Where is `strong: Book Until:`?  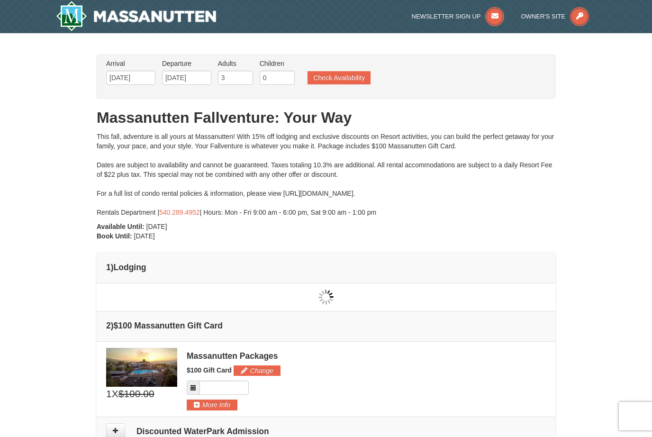 strong: Book Until: is located at coordinates (114, 236).